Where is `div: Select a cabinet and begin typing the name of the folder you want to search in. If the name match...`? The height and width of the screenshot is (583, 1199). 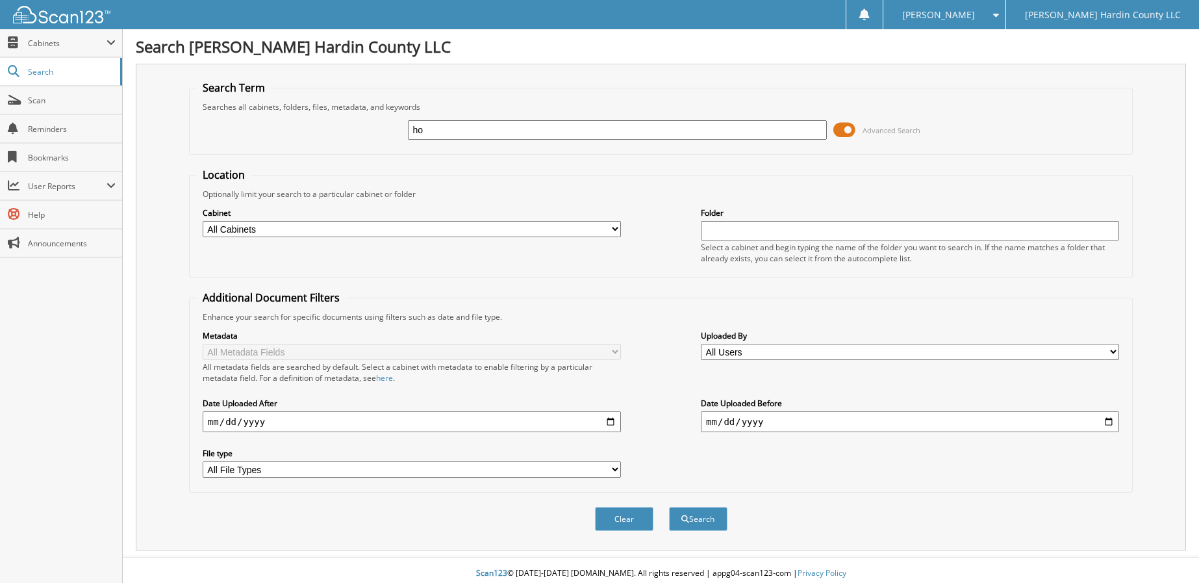 div: Select a cabinet and begin typing the name of the folder you want to search in. If the name match... is located at coordinates (910, 253).